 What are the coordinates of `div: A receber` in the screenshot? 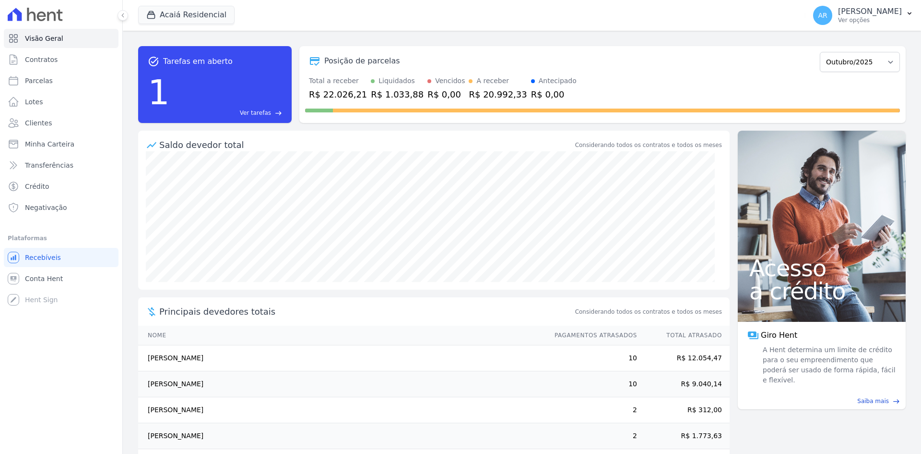 It's located at (493, 81).